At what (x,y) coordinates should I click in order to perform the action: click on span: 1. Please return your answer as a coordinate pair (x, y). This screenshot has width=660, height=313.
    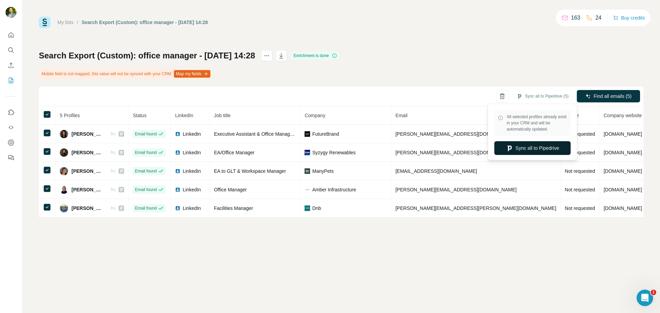
    Looking at the image, I should click on (654, 293).